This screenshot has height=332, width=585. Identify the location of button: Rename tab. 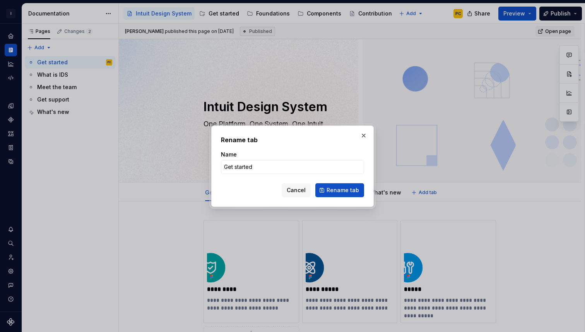
(340, 190).